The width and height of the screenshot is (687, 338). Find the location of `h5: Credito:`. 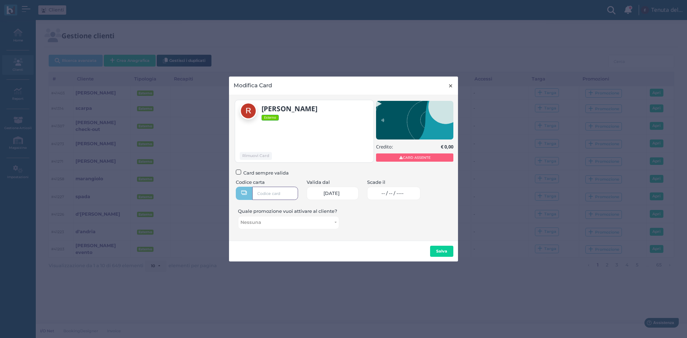

h5: Credito: is located at coordinates (384, 147).